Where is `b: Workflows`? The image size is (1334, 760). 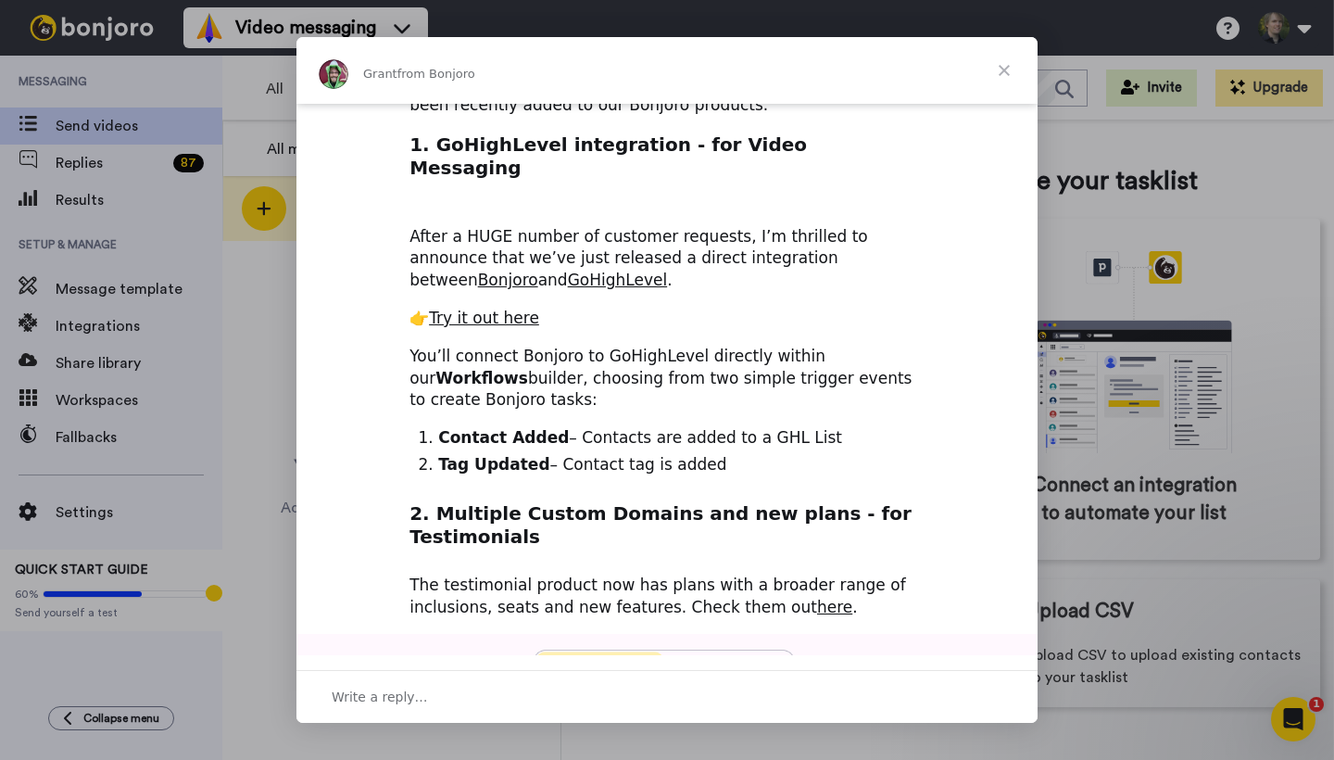
b: Workflows is located at coordinates (482, 378).